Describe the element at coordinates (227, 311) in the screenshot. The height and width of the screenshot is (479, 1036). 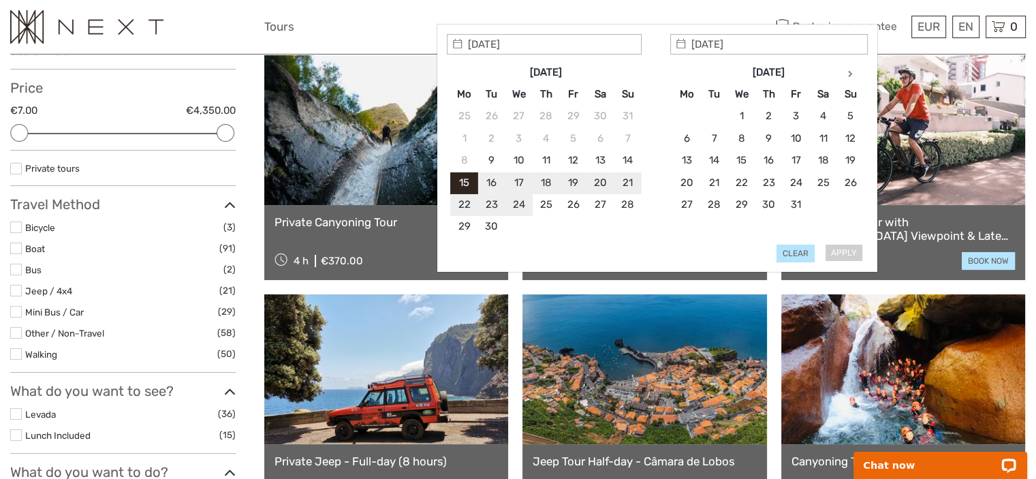
I see `span: (29)` at that location.